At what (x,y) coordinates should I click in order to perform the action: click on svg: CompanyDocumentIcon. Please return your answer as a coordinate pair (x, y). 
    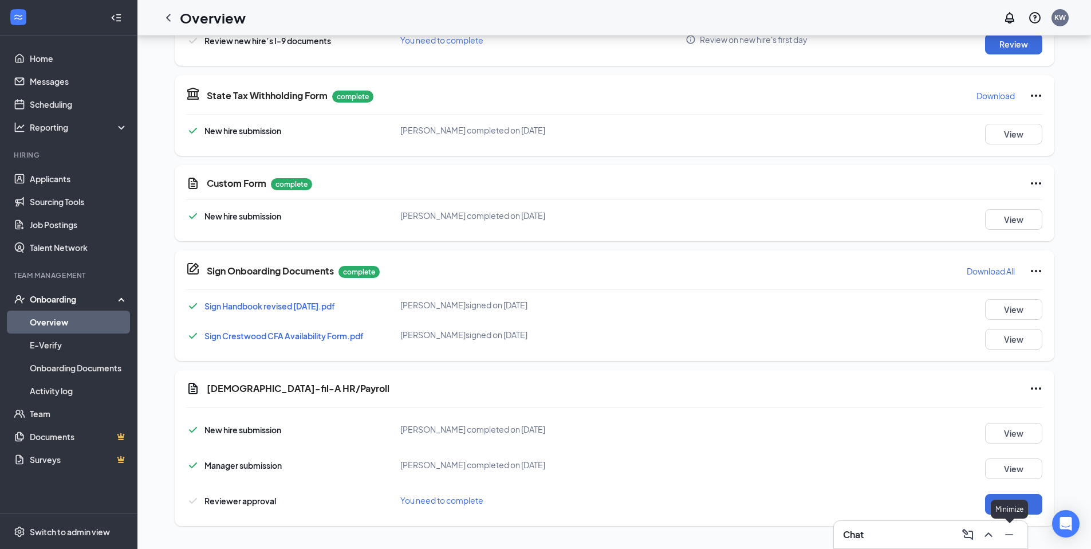
    Looking at the image, I should click on (193, 269).